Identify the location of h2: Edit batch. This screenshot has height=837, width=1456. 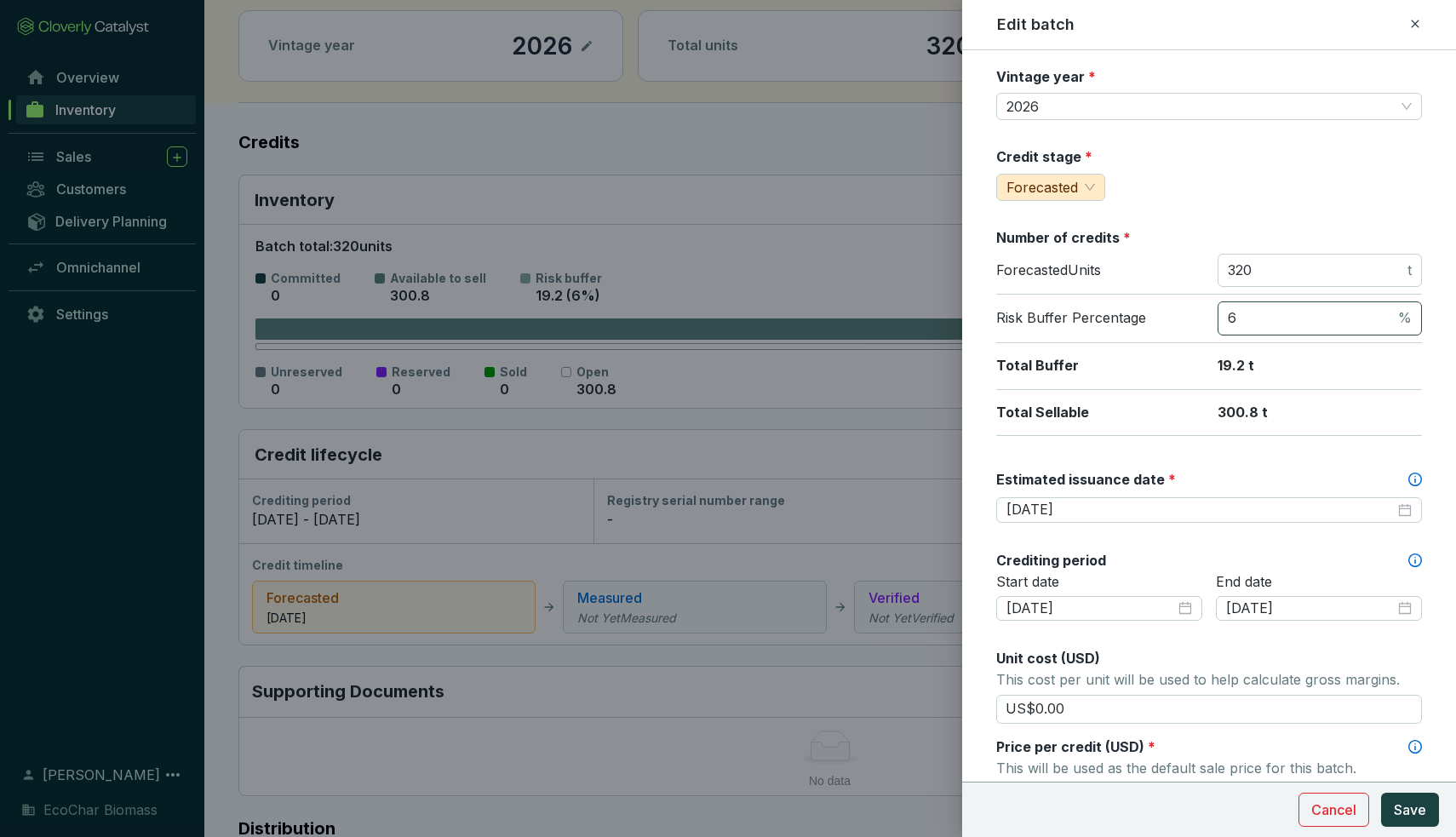
(1036, 25).